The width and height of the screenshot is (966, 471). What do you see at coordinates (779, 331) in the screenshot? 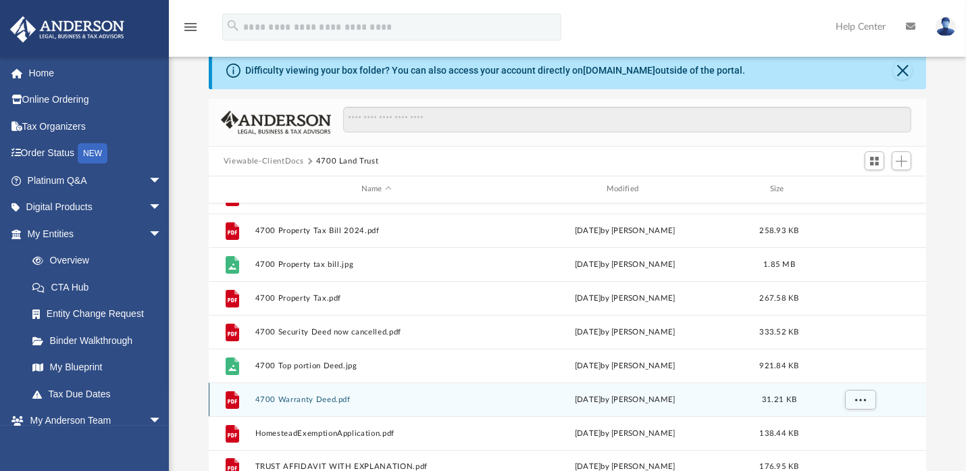
I see `span: 333.52 KB` at bounding box center [779, 331].